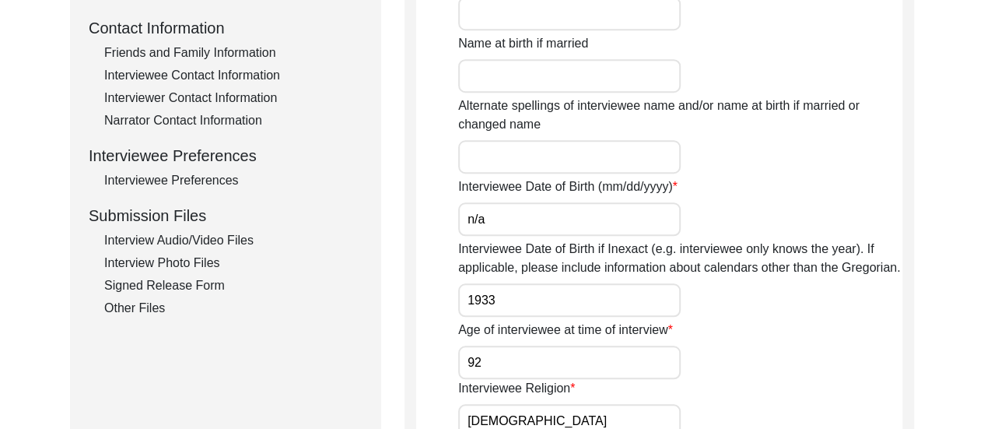  What do you see at coordinates (233, 240) in the screenshot?
I see `div: Interview Audio/Video Files` at bounding box center [233, 240].